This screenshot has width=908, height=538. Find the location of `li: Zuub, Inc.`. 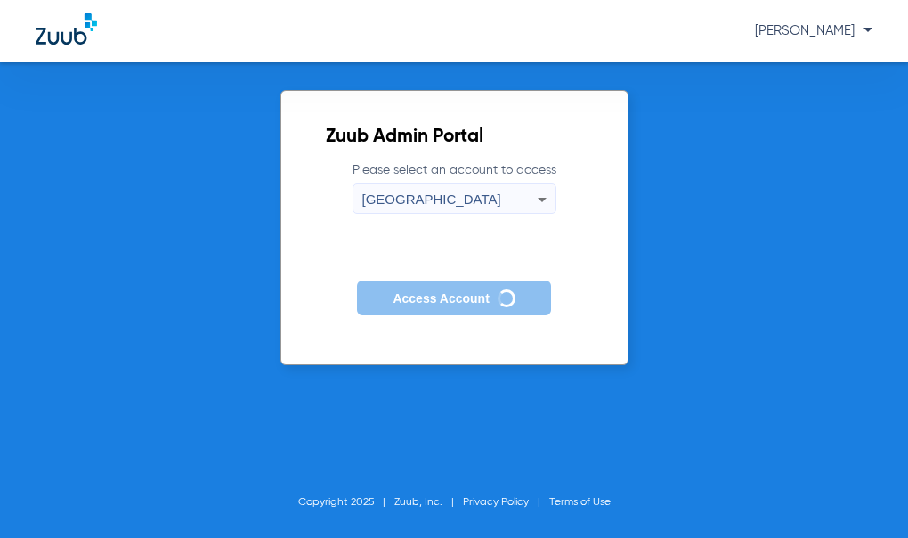

li: Zuub, Inc. is located at coordinates (428, 502).